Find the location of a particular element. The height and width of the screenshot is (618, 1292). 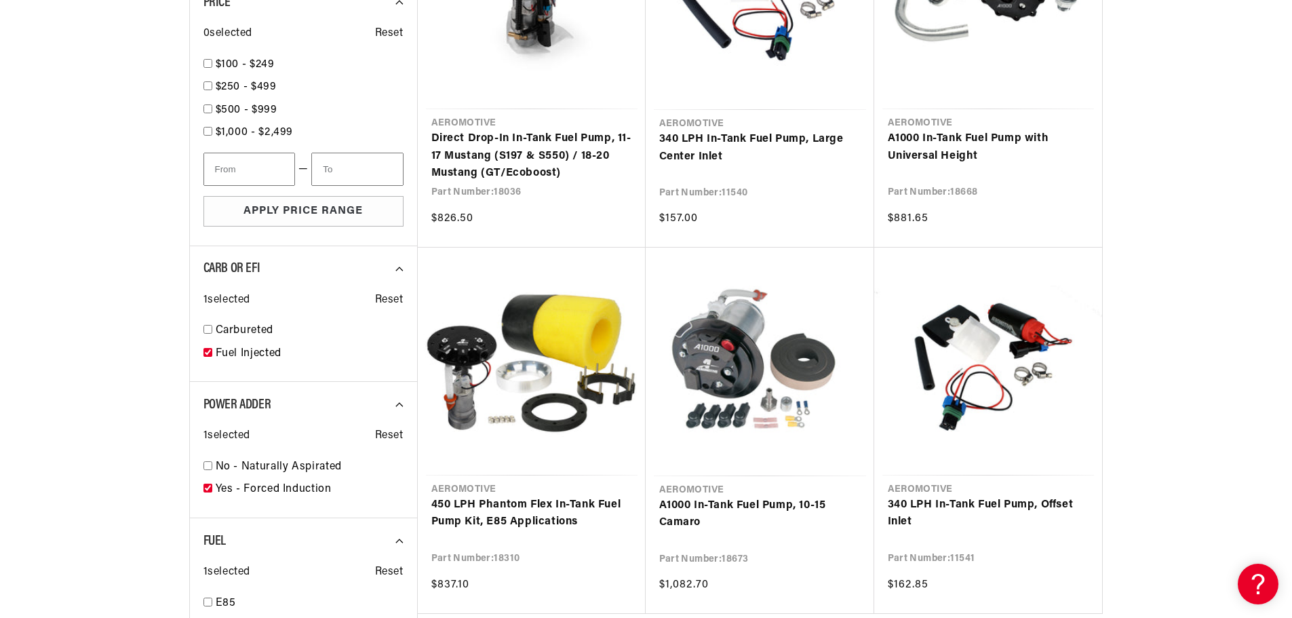

a: No - Naturally Aspirated is located at coordinates (309, 467).